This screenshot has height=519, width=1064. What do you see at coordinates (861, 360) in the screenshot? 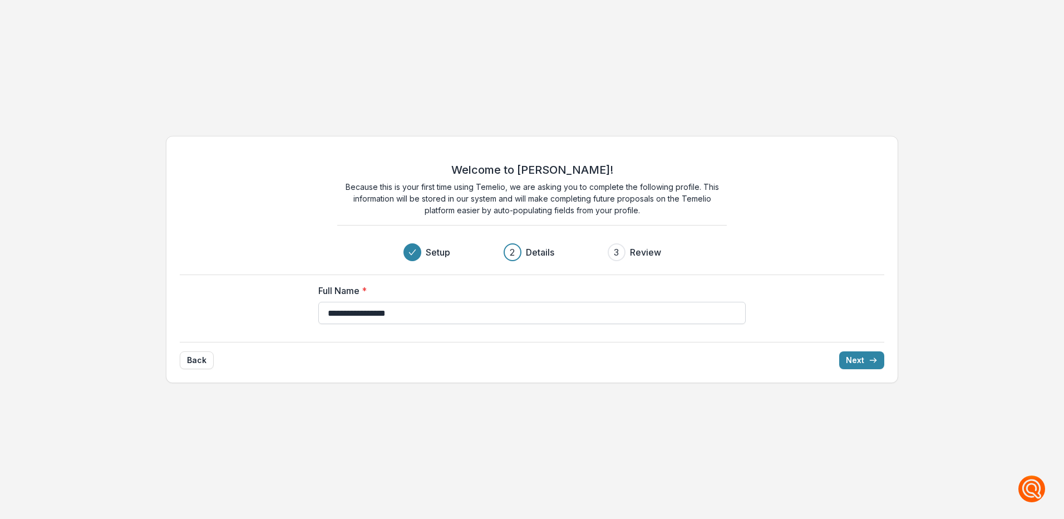
I see `button: Next` at bounding box center [861, 360].